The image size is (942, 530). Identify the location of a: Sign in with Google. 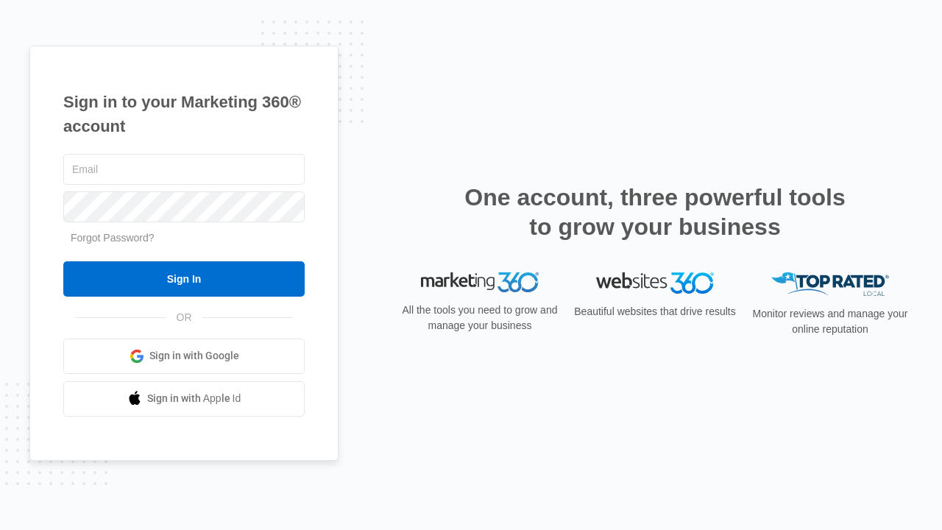
(184, 356).